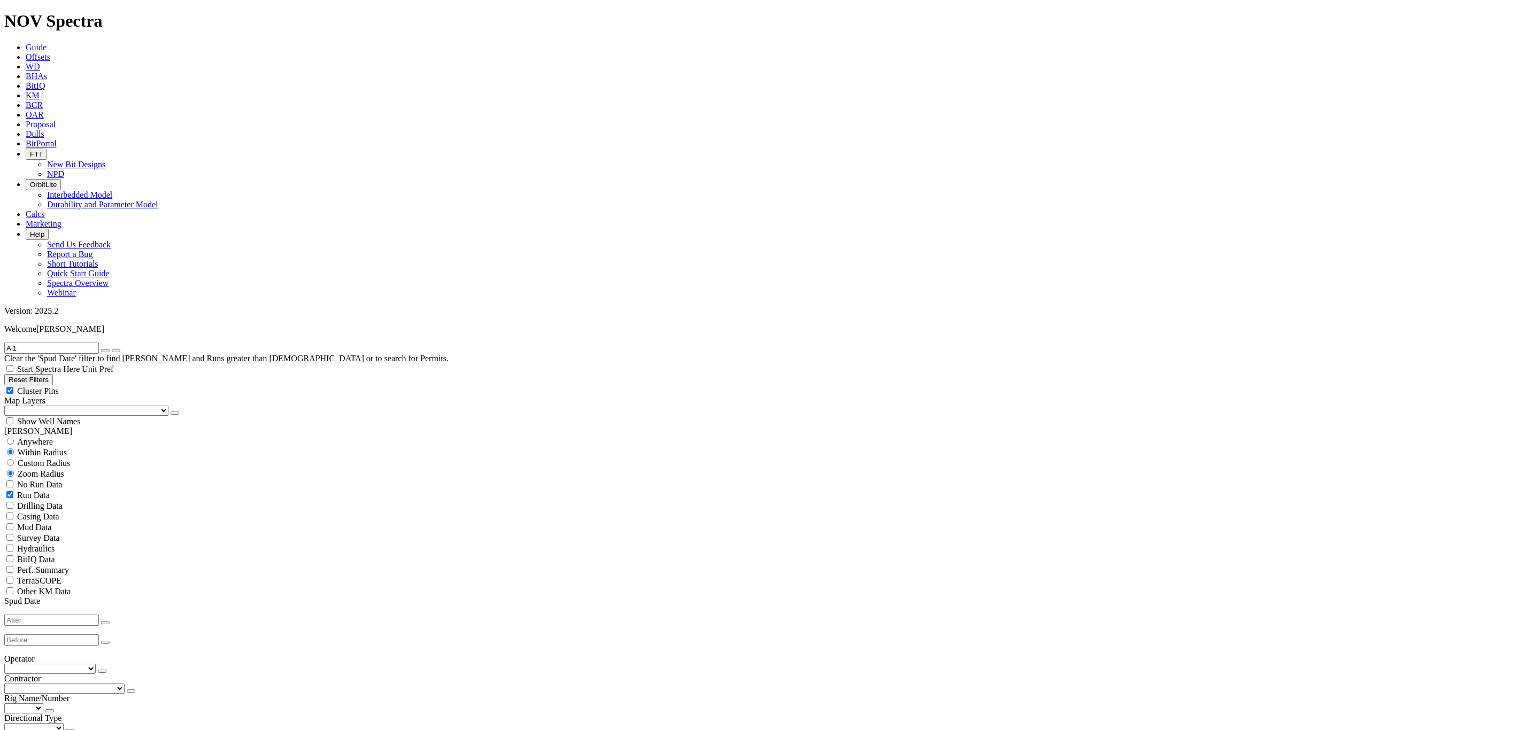 This screenshot has height=730, width=1540. What do you see at coordinates (61, 292) in the screenshot?
I see `a: Webinar` at bounding box center [61, 292].